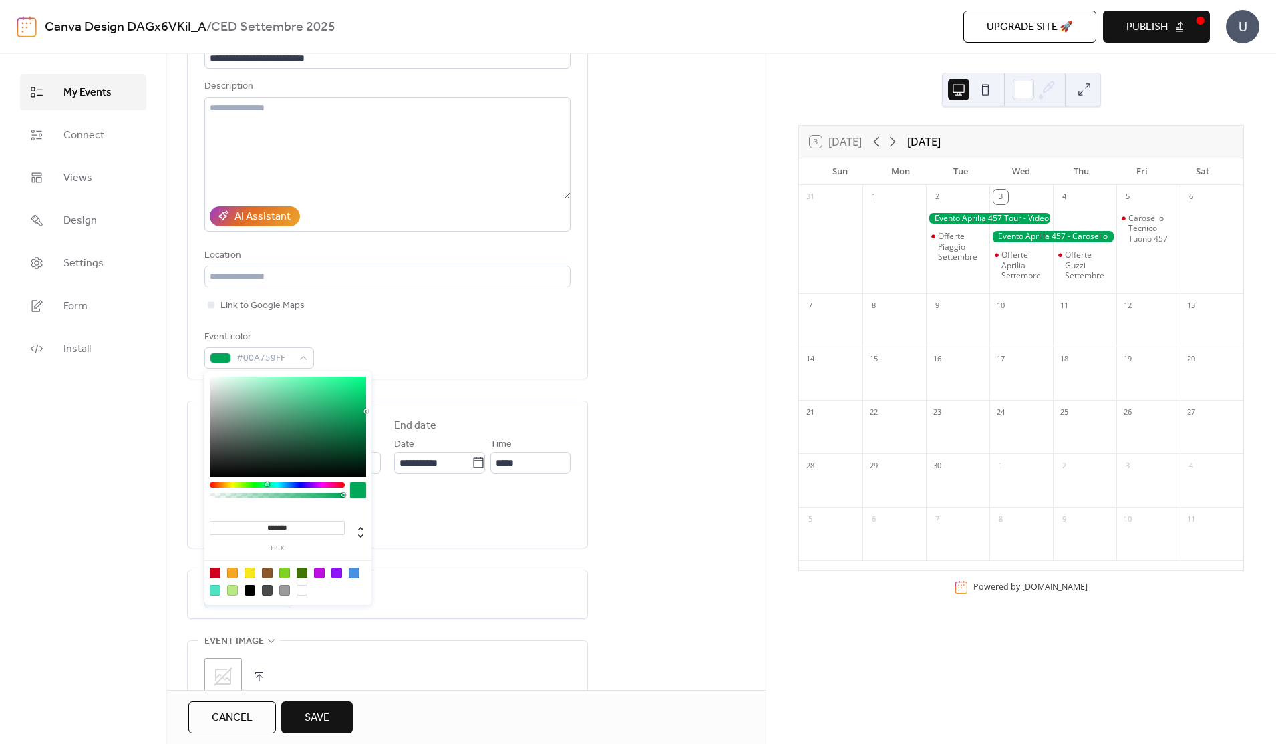 The height and width of the screenshot is (744, 1276). Describe the element at coordinates (404, 445) in the screenshot. I see `span: Date` at that location.